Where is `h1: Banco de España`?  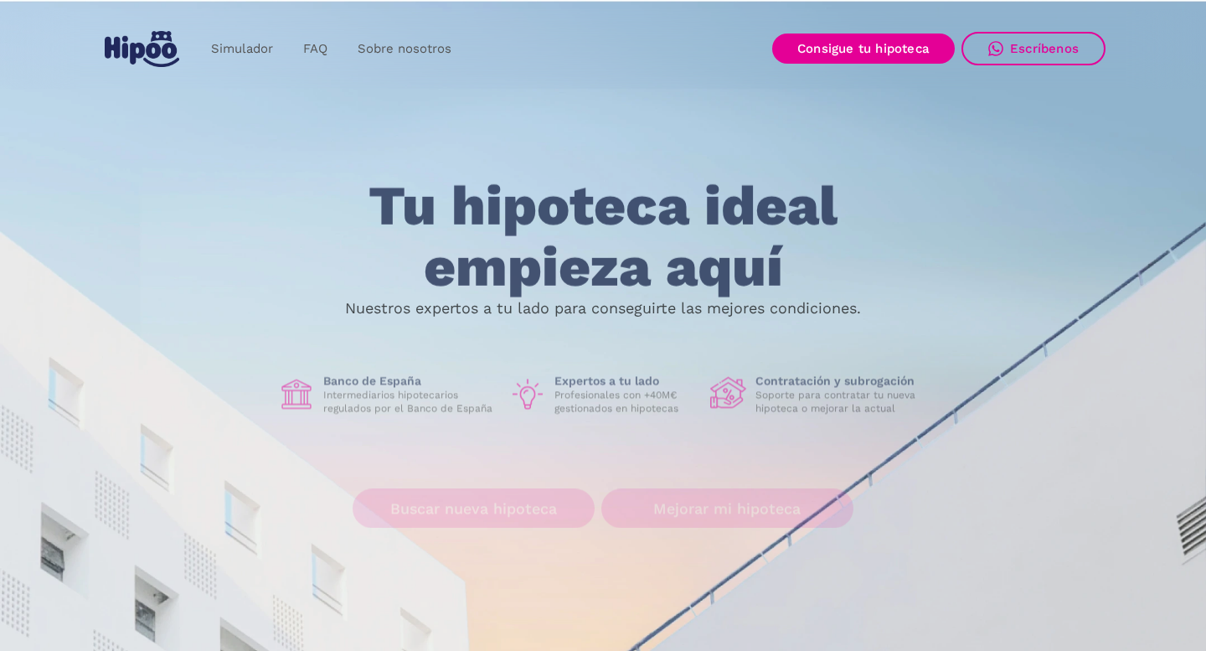 h1: Banco de España is located at coordinates (410, 381).